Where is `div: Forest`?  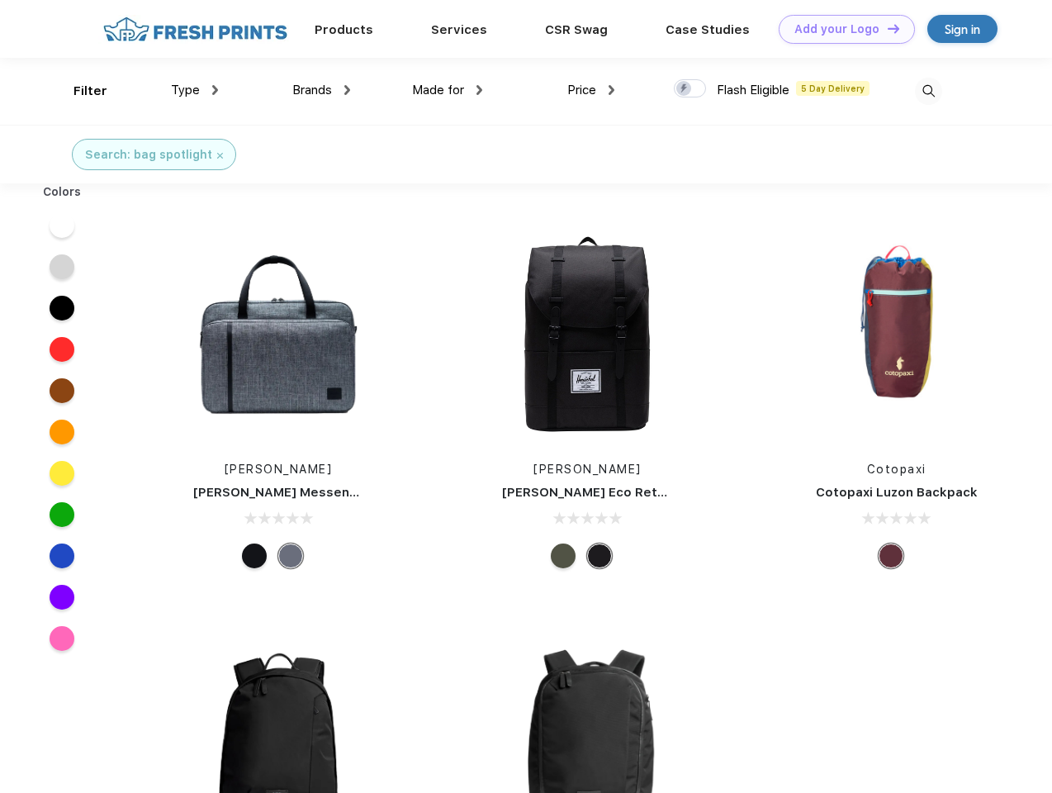
div: Forest is located at coordinates (563, 556).